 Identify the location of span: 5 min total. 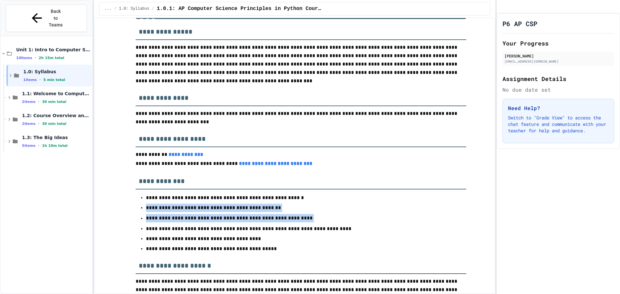
(54, 80).